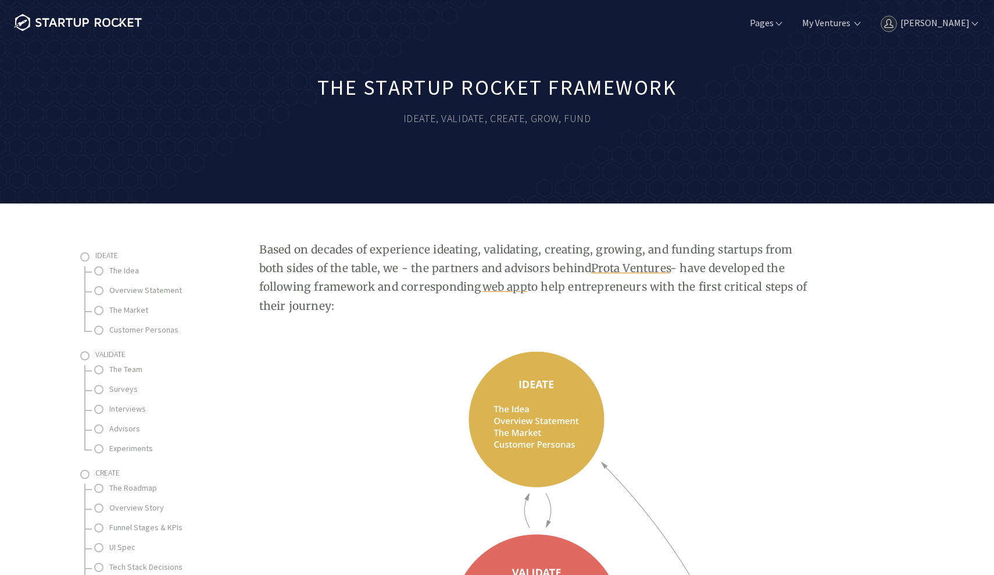 This screenshot has height=575, width=994. What do you see at coordinates (825, 23) in the screenshot?
I see `a: My Ventures` at bounding box center [825, 23].